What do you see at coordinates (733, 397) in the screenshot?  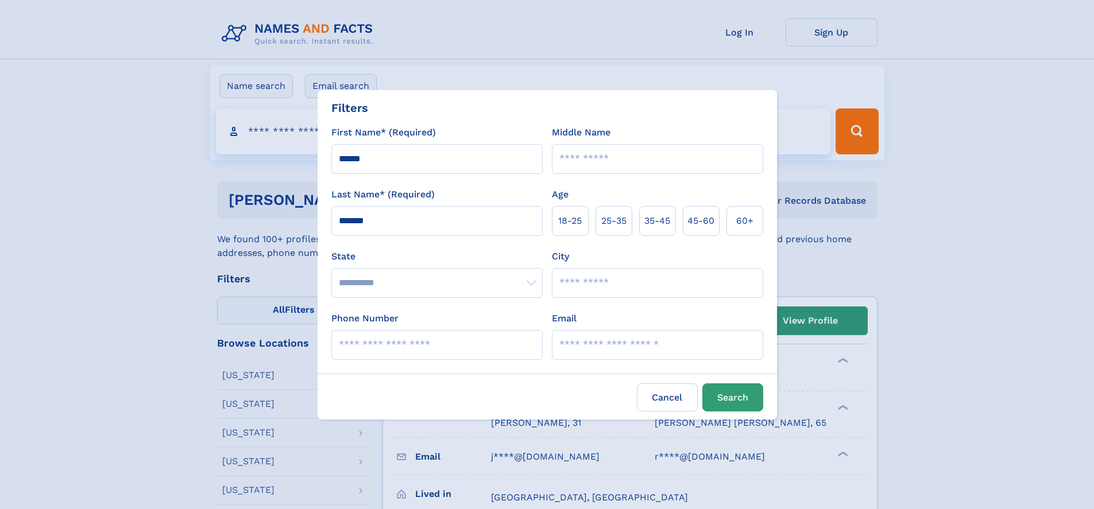 I see `button: Search` at bounding box center [733, 397].